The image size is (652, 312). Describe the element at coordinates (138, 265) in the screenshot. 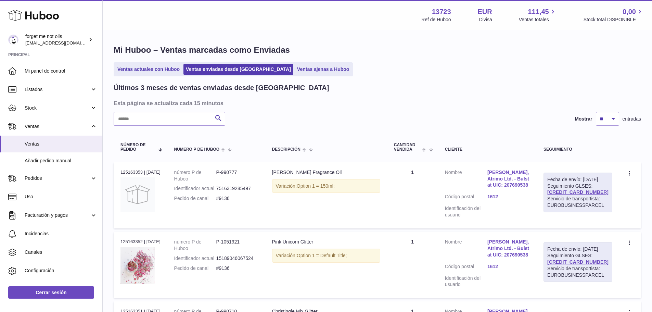

I see `img: Pinkunicorn.png` at that location.